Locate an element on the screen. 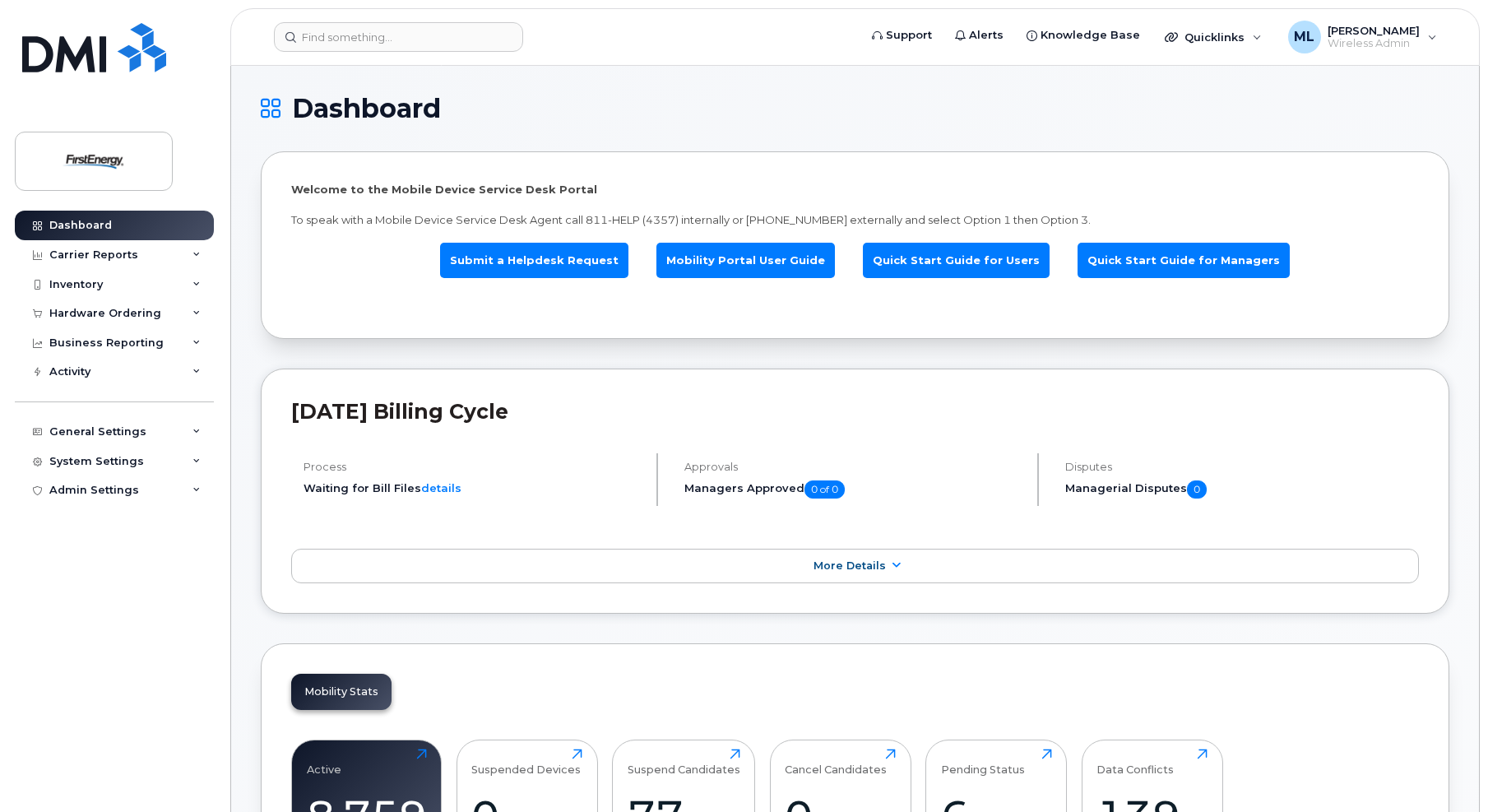  span: More Details is located at coordinates (849, 565).